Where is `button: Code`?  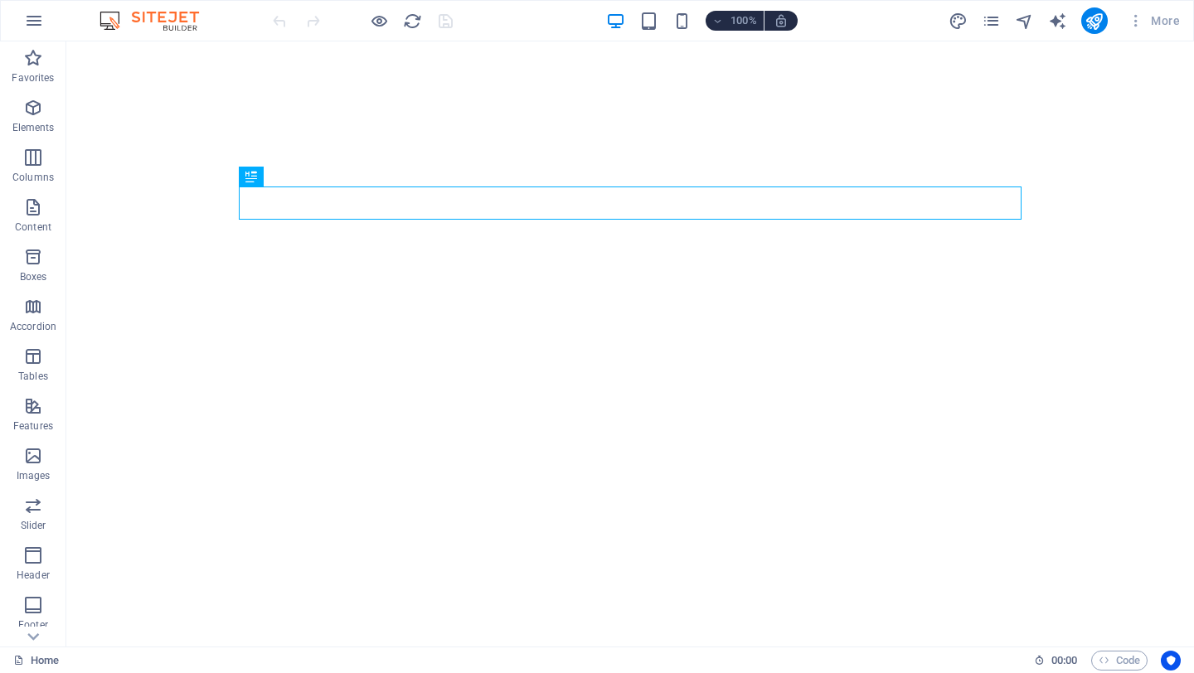 button: Code is located at coordinates (1119, 661).